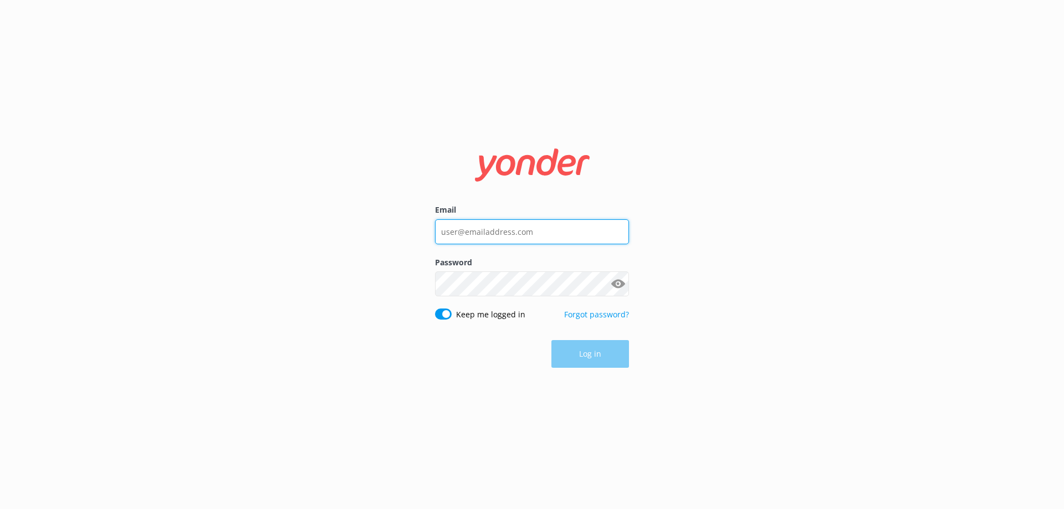 This screenshot has height=509, width=1064. I want to click on label: Password, so click(532, 263).